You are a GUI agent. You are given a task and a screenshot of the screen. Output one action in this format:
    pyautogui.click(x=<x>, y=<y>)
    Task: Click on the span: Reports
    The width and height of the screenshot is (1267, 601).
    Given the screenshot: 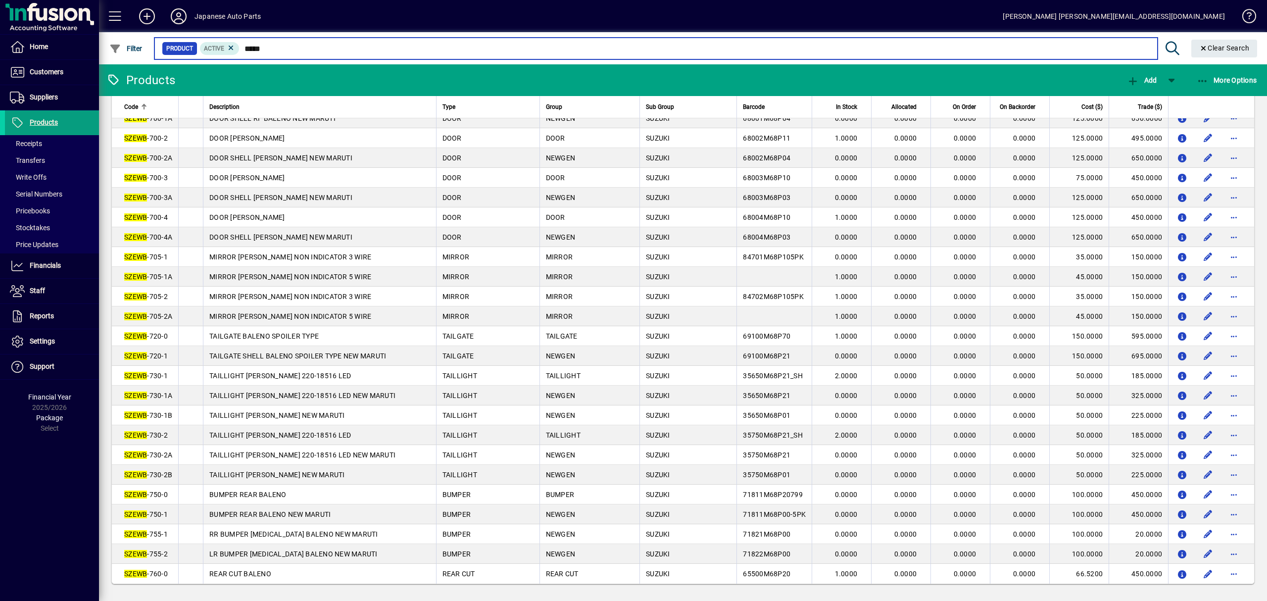 What is the action you would take?
    pyautogui.click(x=42, y=316)
    